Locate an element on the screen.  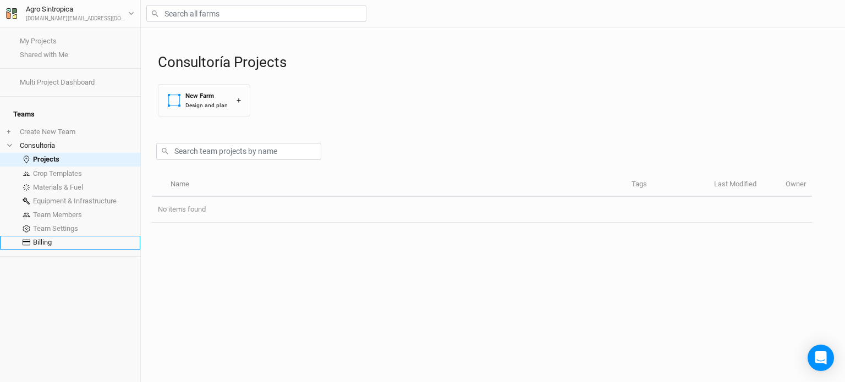
div: Open Intercom Messenger is located at coordinates (820, 358).